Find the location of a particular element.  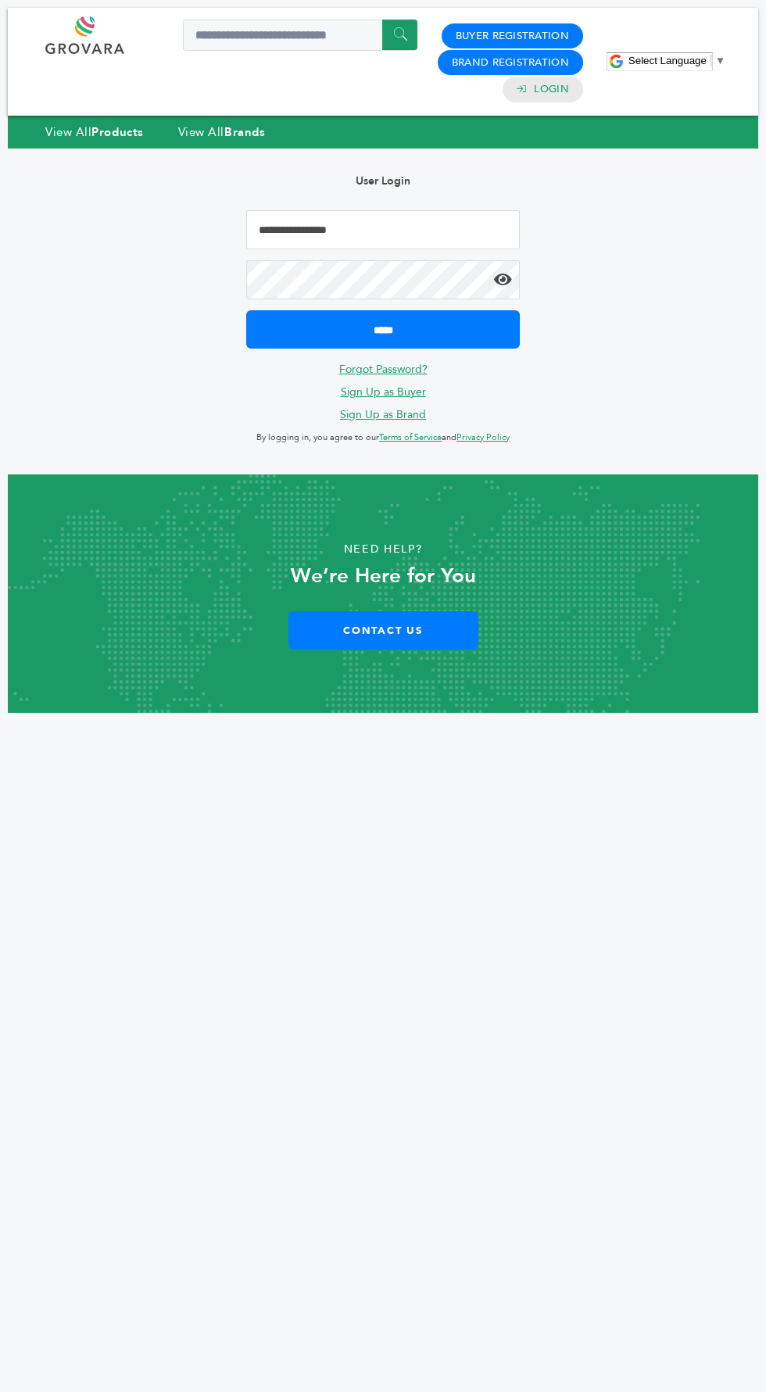

a: View AllProducts is located at coordinates (95, 132).